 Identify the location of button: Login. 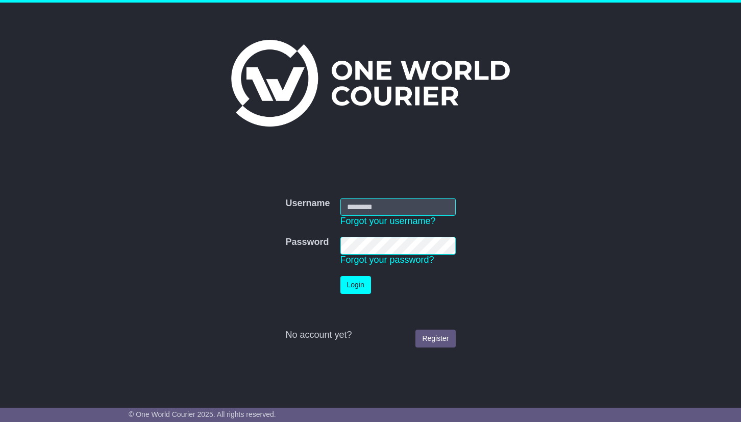
(356, 285).